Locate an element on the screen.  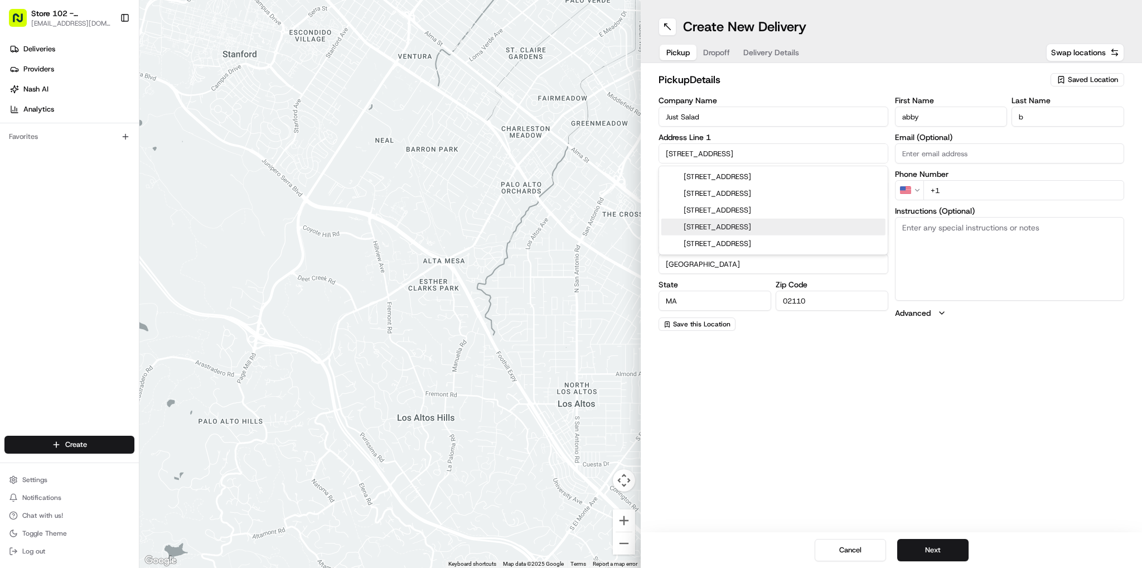
a: Analytics is located at coordinates (71, 109).